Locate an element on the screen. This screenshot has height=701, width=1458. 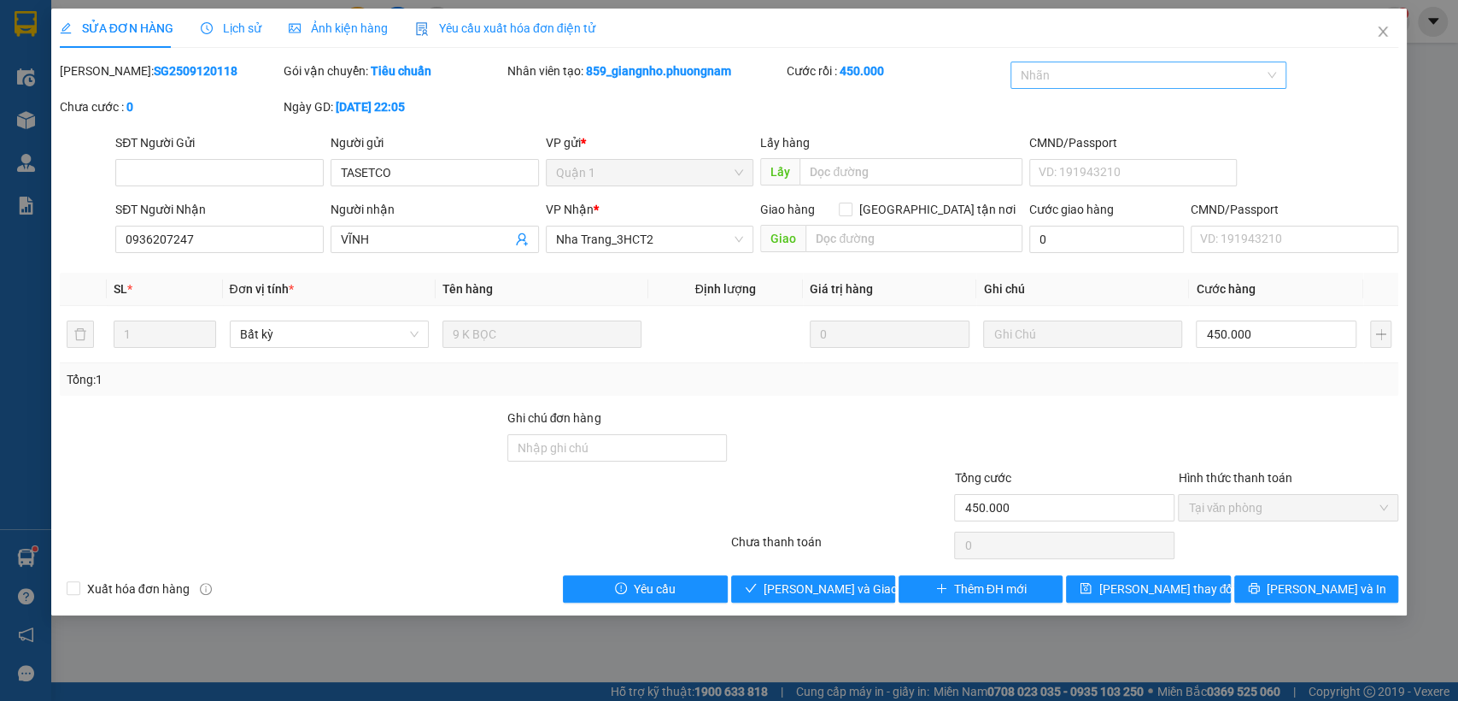
span: plus is located at coordinates (941, 589).